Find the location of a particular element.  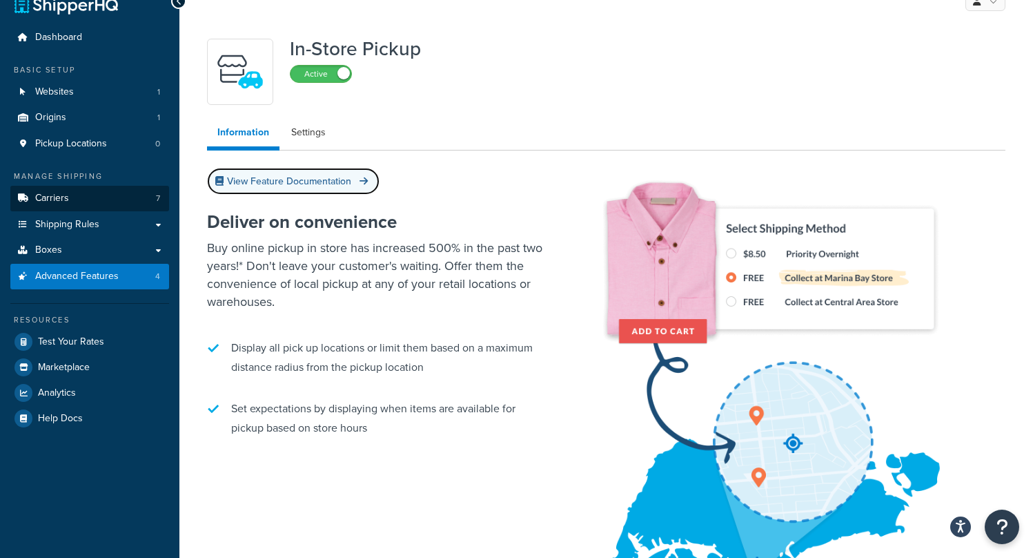

span: Advanced Features is located at coordinates (77, 276).